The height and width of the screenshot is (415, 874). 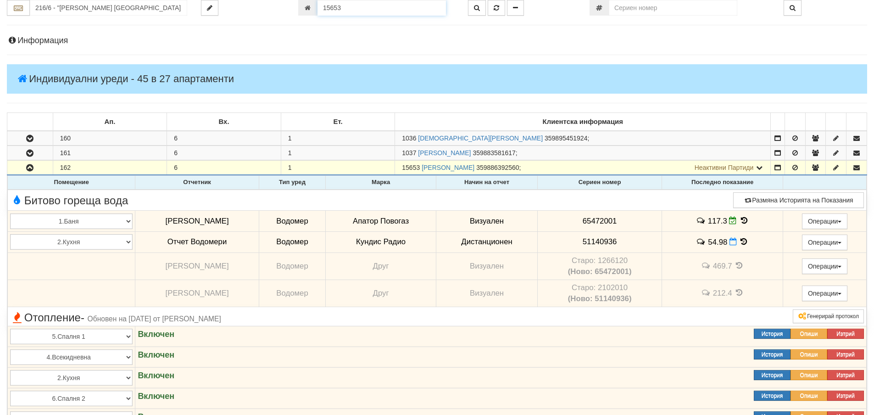 What do you see at coordinates (197, 183) in the screenshot?
I see `th: Отчетник` at bounding box center [197, 183].